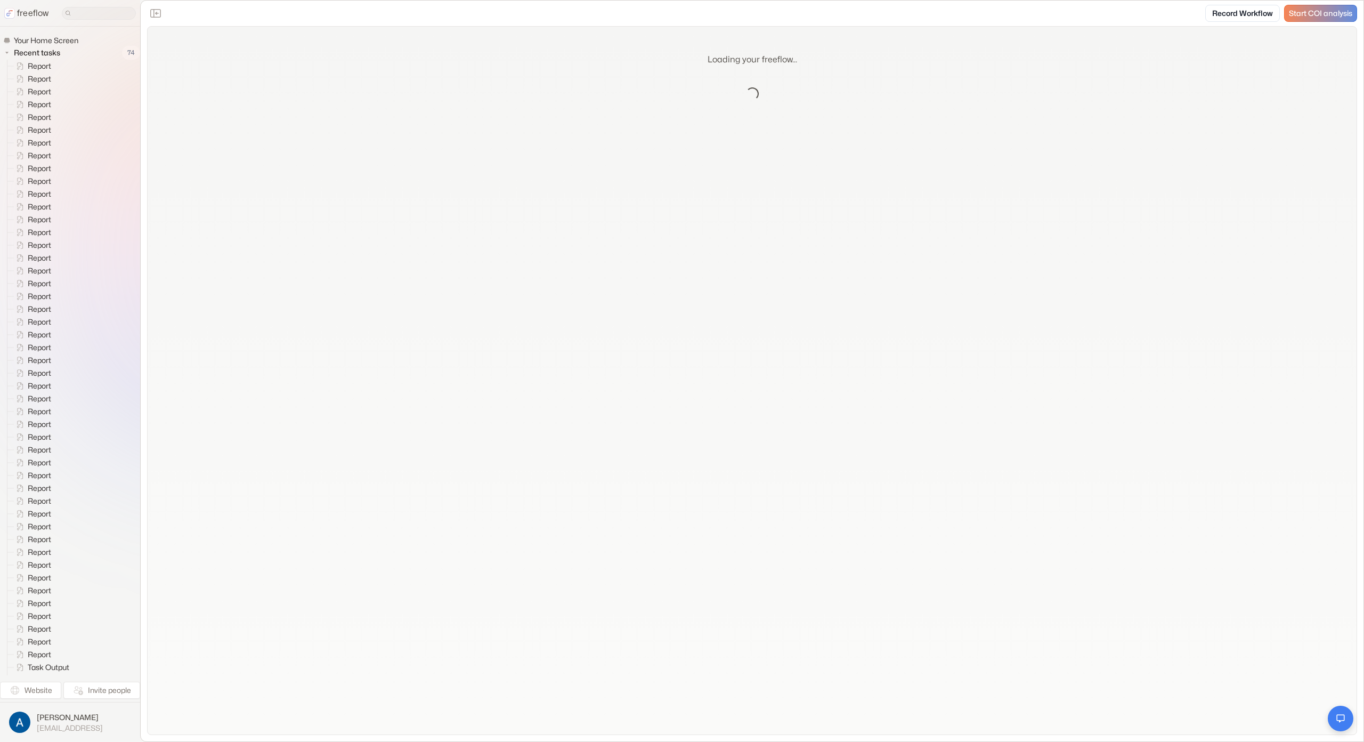 This screenshot has width=1364, height=742. What do you see at coordinates (37, 53) in the screenshot?
I see `span: Recent tasks` at bounding box center [37, 53].